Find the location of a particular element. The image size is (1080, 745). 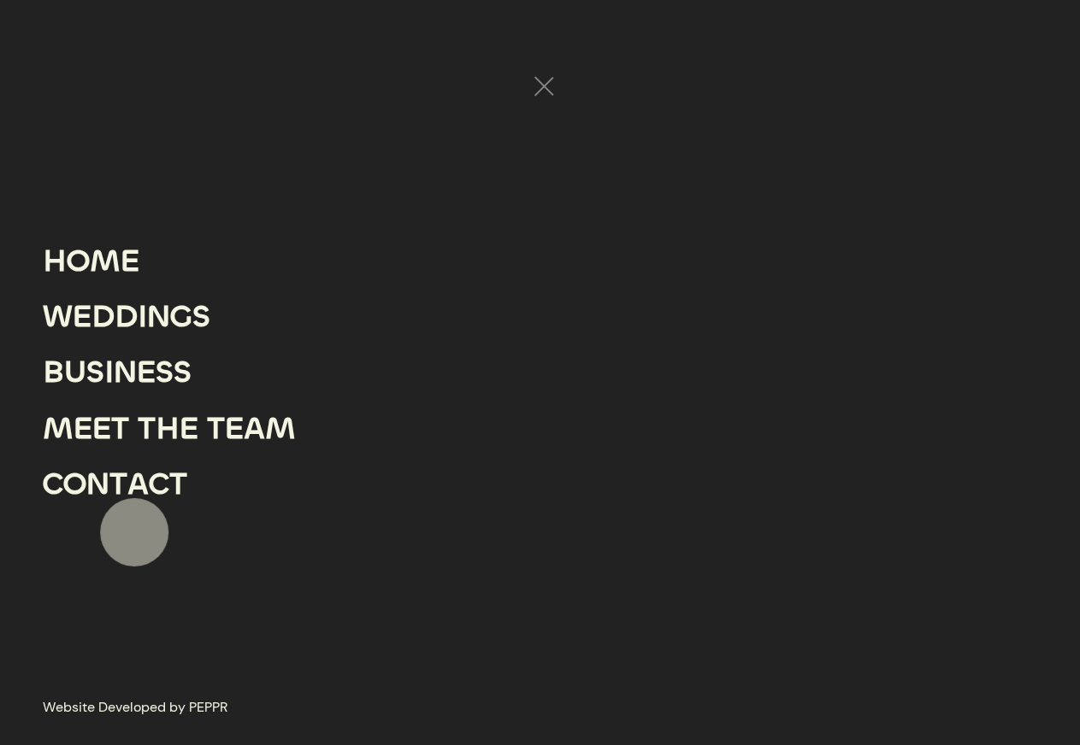

a: MEET THE TEAM is located at coordinates (169, 428).